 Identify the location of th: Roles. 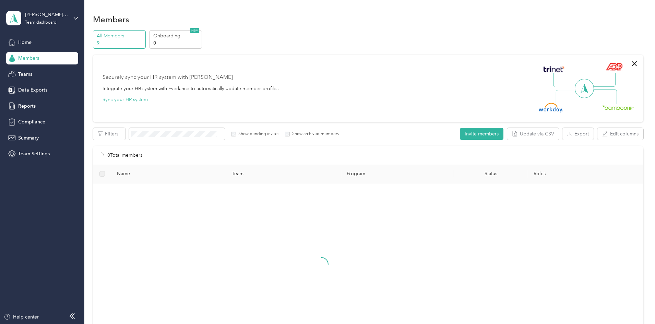
(585, 174).